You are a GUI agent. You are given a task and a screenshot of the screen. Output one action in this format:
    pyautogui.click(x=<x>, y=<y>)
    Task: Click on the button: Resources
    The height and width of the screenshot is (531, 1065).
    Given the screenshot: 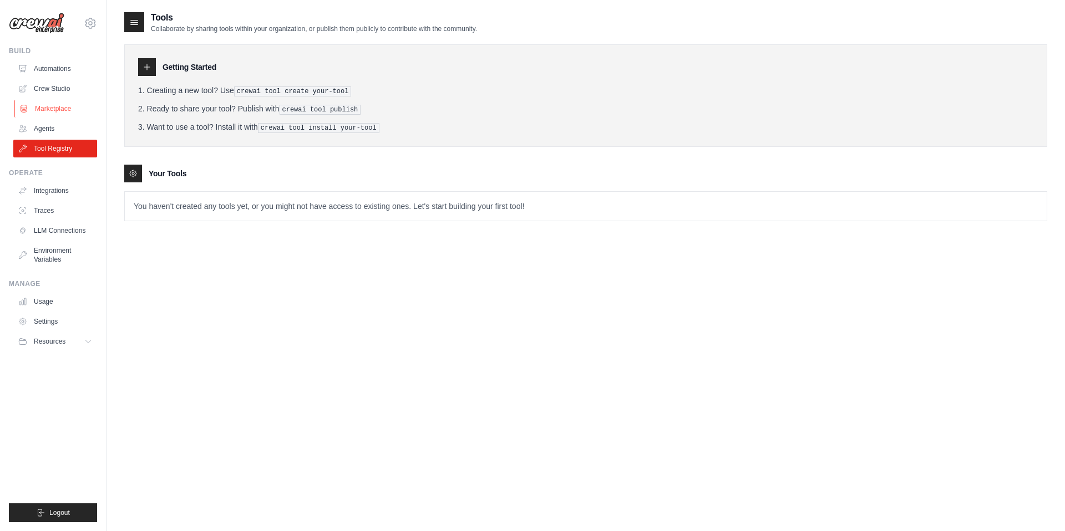 What is the action you would take?
    pyautogui.click(x=55, y=342)
    